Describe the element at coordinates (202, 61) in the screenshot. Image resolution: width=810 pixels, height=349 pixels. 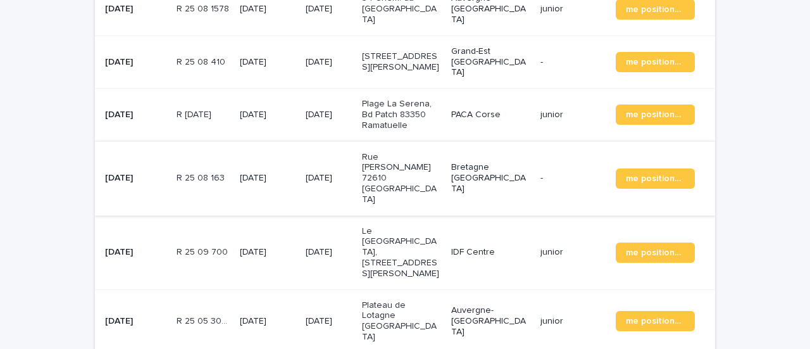
I see `p: R 25 08 410` at that location.